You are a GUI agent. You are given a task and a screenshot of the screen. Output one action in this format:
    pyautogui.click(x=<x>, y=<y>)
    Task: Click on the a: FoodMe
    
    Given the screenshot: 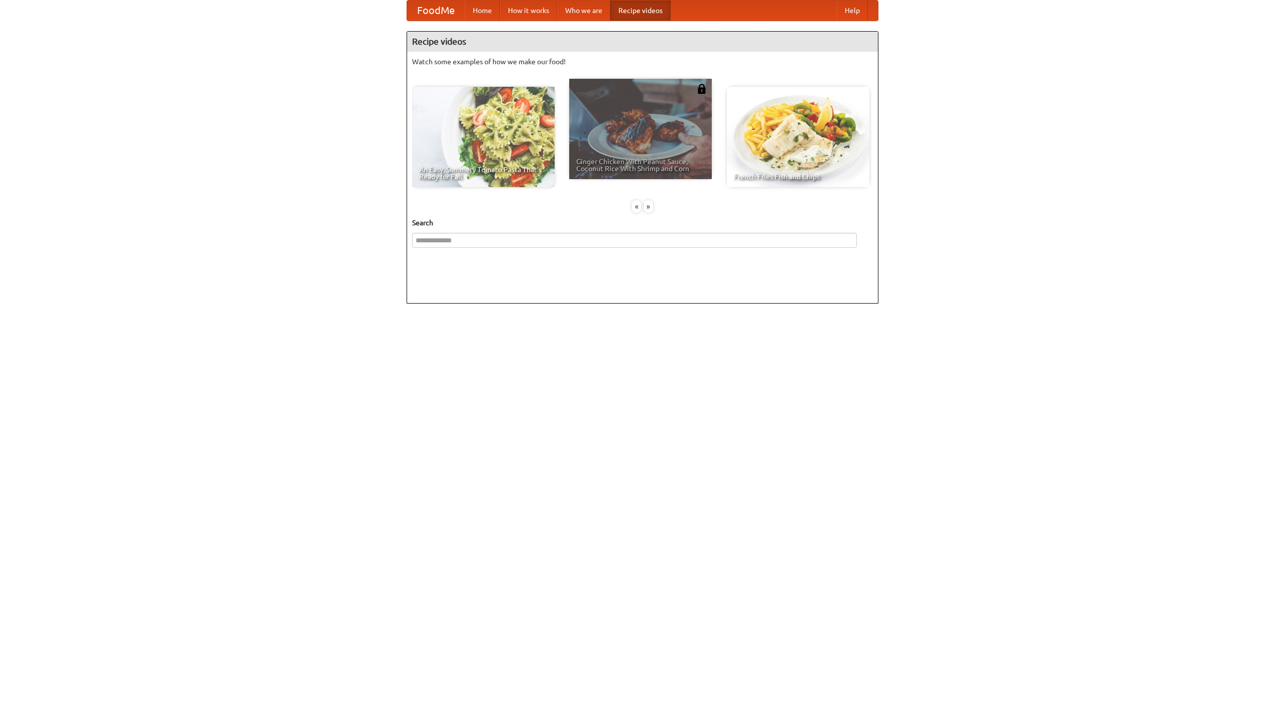 What is the action you would take?
    pyautogui.click(x=436, y=11)
    